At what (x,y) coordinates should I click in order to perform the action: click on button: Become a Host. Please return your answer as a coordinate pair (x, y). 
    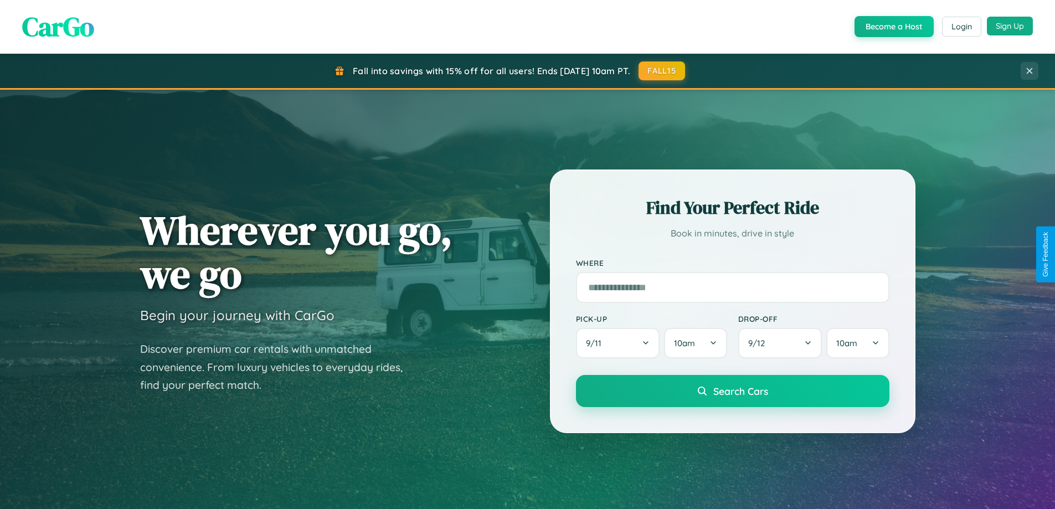
    Looking at the image, I should click on (894, 27).